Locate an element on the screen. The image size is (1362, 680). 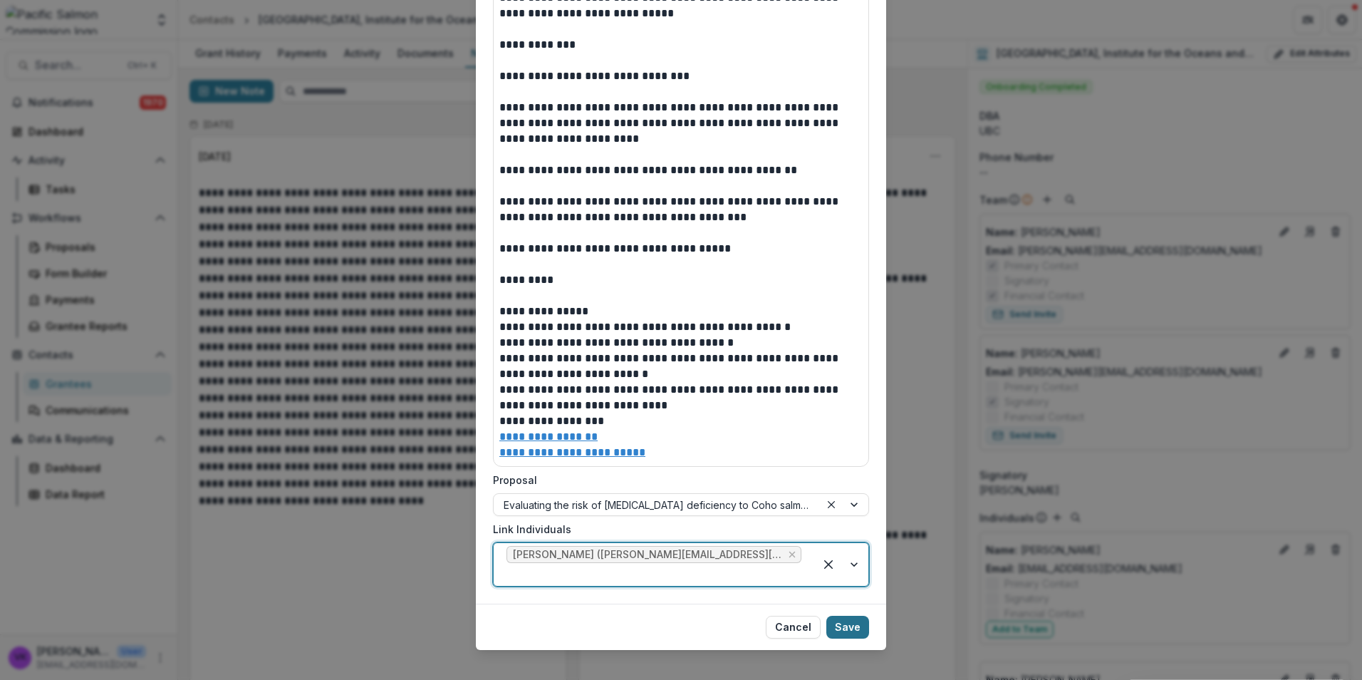
label: Proposal is located at coordinates (677, 479).